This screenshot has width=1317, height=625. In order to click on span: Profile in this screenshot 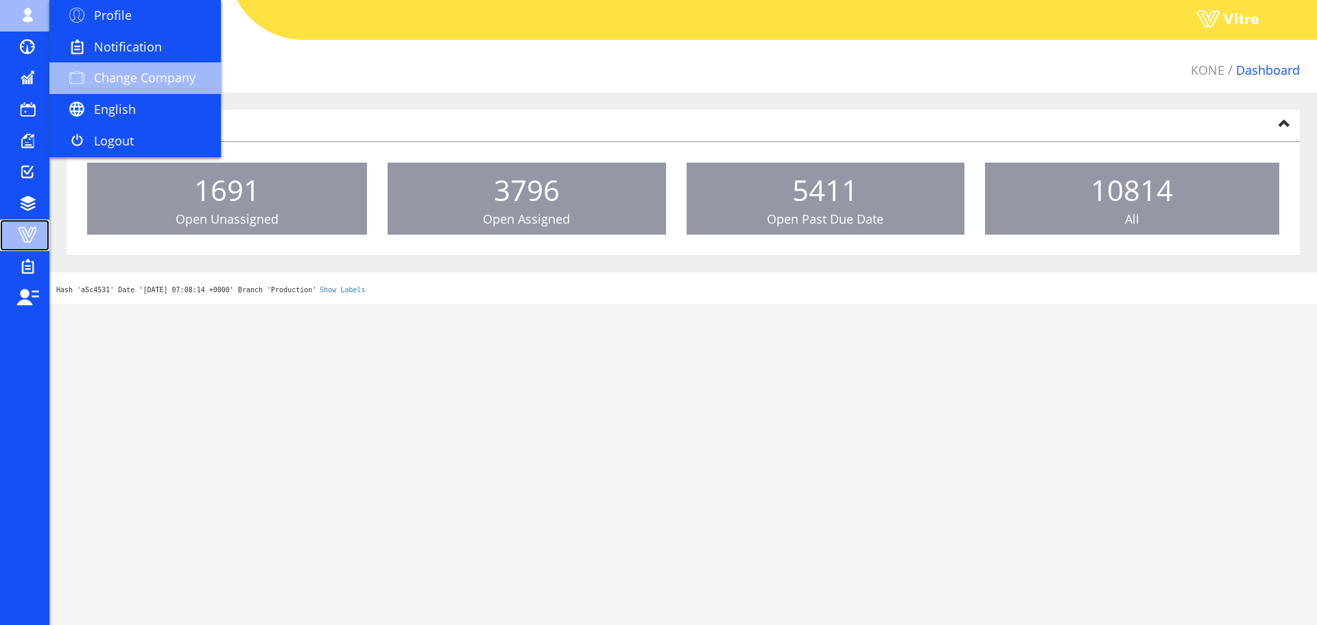, I will do `click(112, 15)`.